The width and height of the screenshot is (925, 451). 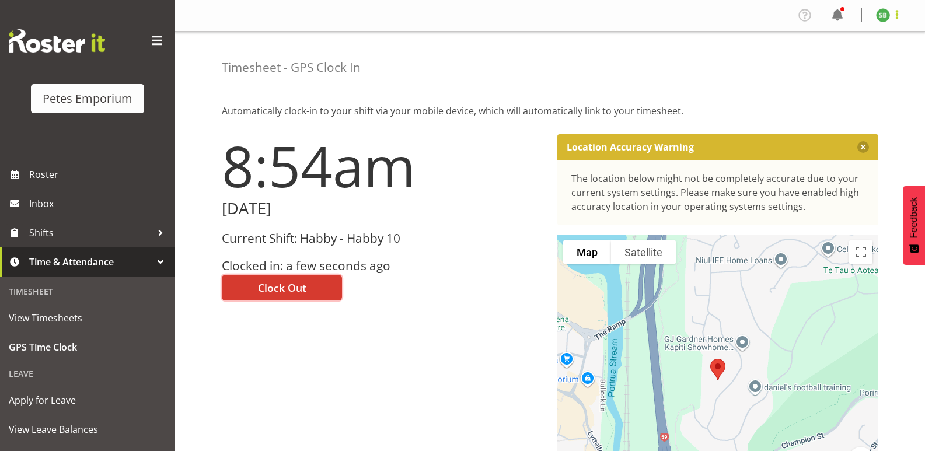 I want to click on p: Automatically clock-in to your shift via your mobile device, which will automatically link to you..., so click(x=550, y=111).